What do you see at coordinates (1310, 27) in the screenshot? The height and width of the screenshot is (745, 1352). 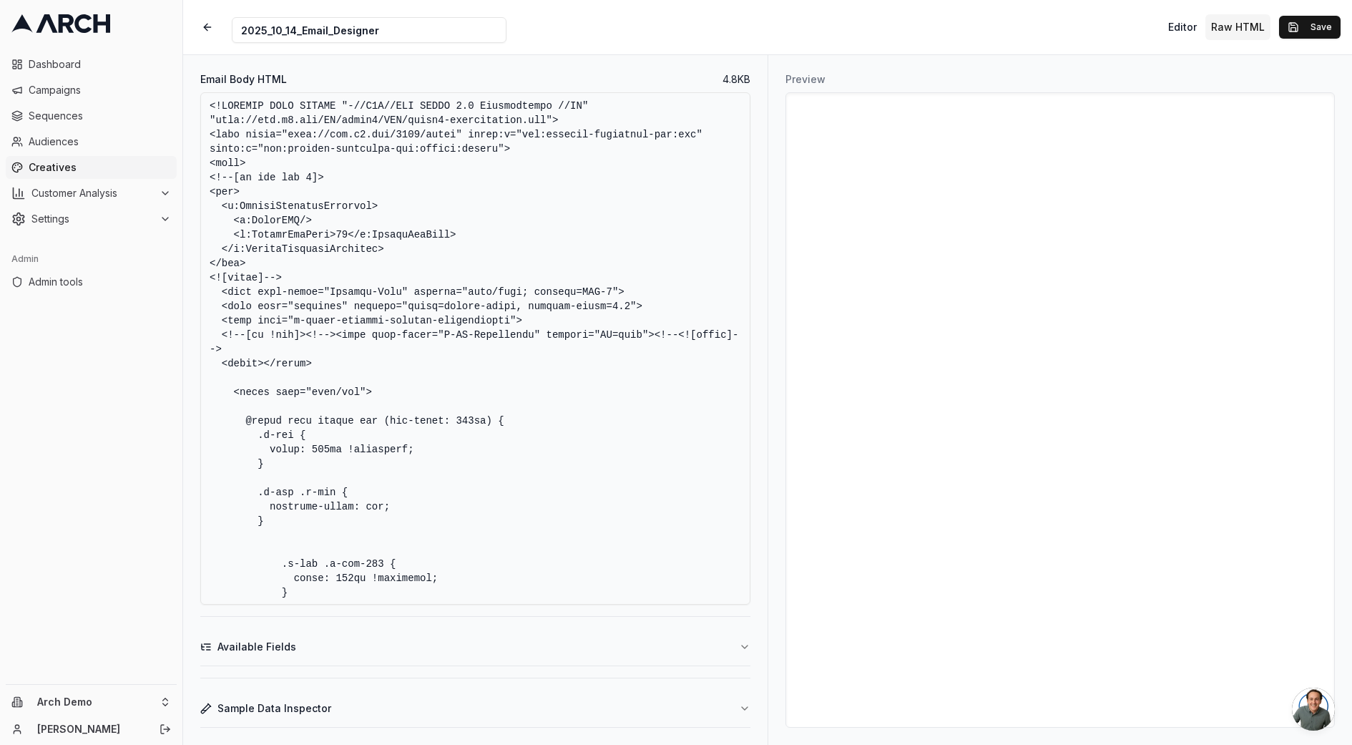 I see `button: Save` at bounding box center [1310, 27].